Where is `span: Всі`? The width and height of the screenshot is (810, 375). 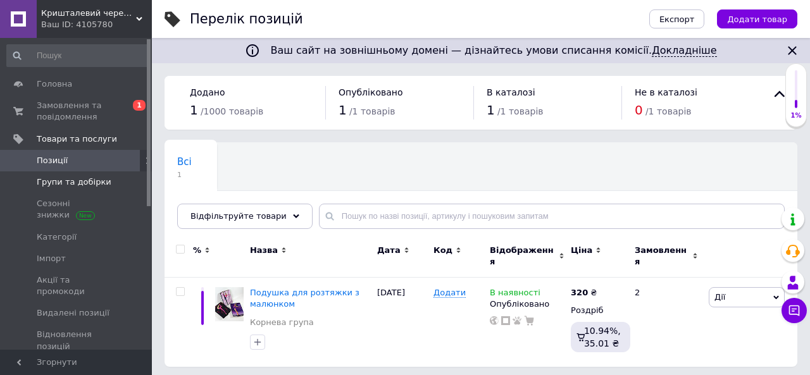 span: Всі is located at coordinates (184, 162).